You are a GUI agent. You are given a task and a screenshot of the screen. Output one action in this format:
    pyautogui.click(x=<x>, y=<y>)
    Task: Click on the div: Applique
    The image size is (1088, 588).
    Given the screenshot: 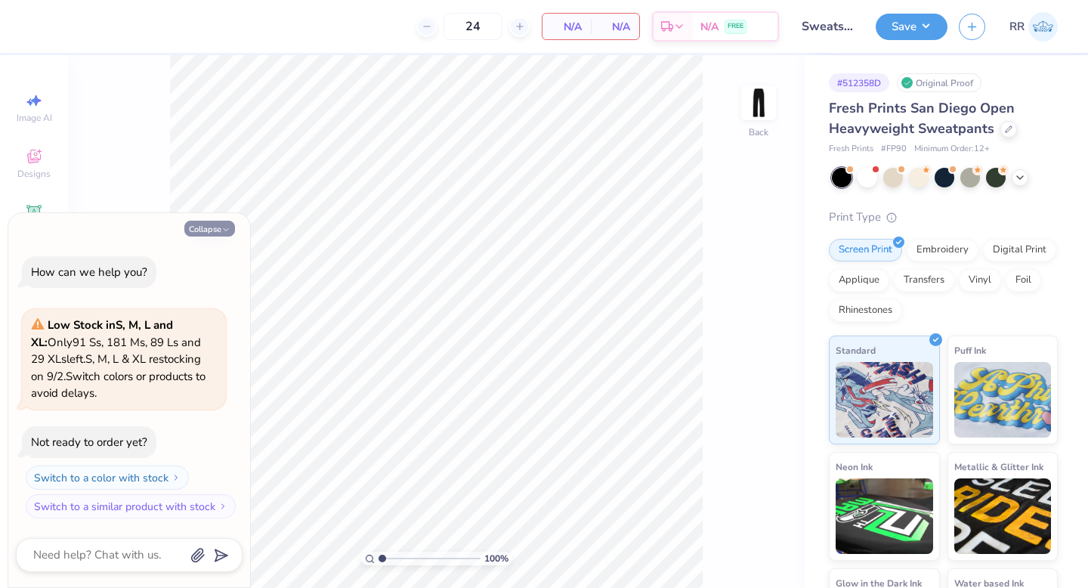 What is the action you would take?
    pyautogui.click(x=859, y=280)
    